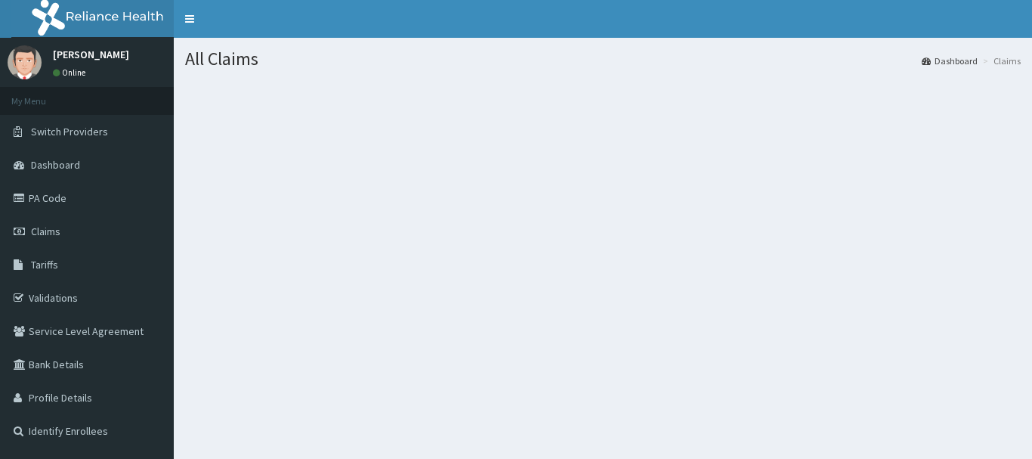 The image size is (1032, 459). Describe the element at coordinates (1000, 60) in the screenshot. I see `li: Claims` at that location.